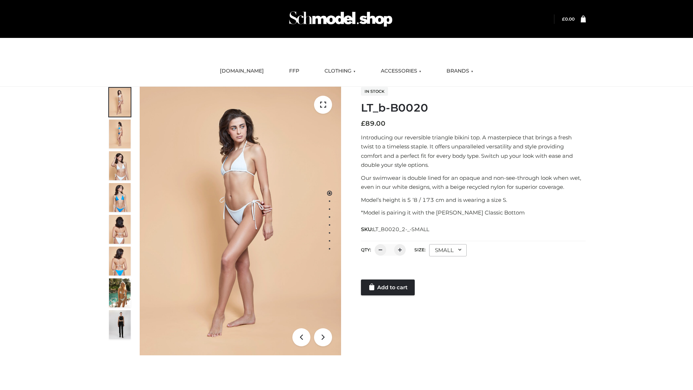 The height and width of the screenshot is (390, 693). What do you see at coordinates (448, 250) in the screenshot?
I see `div: SMALL` at bounding box center [448, 250].